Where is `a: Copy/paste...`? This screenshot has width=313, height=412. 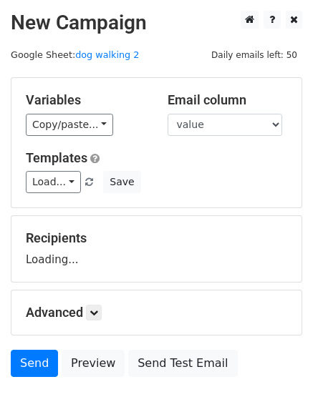 a: Copy/paste... is located at coordinates (69, 124).